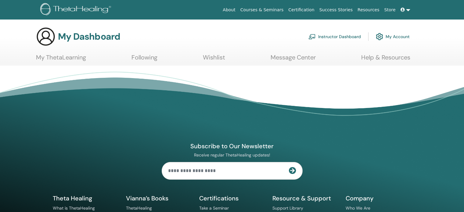  What do you see at coordinates (393, 37) in the screenshot?
I see `a: My Account` at bounding box center [393, 37].